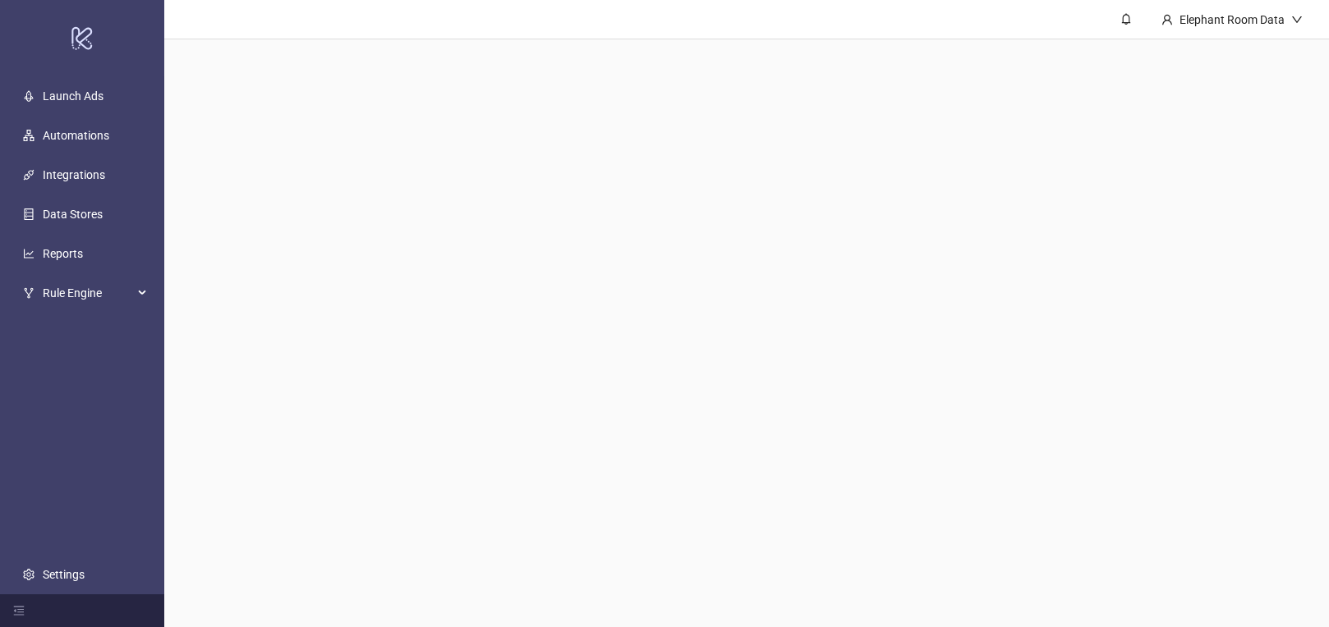 Image resolution: width=1329 pixels, height=627 pixels. I want to click on a: Automations, so click(76, 136).